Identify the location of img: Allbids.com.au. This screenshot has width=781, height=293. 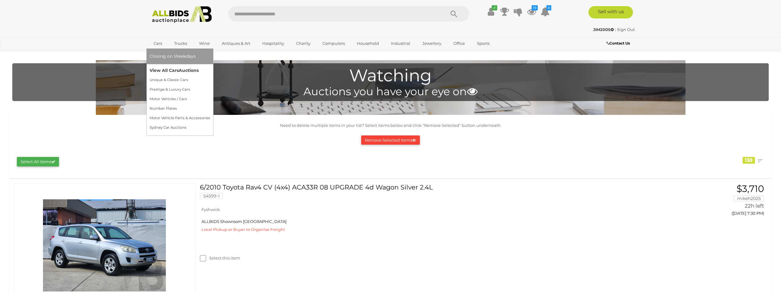
(182, 14).